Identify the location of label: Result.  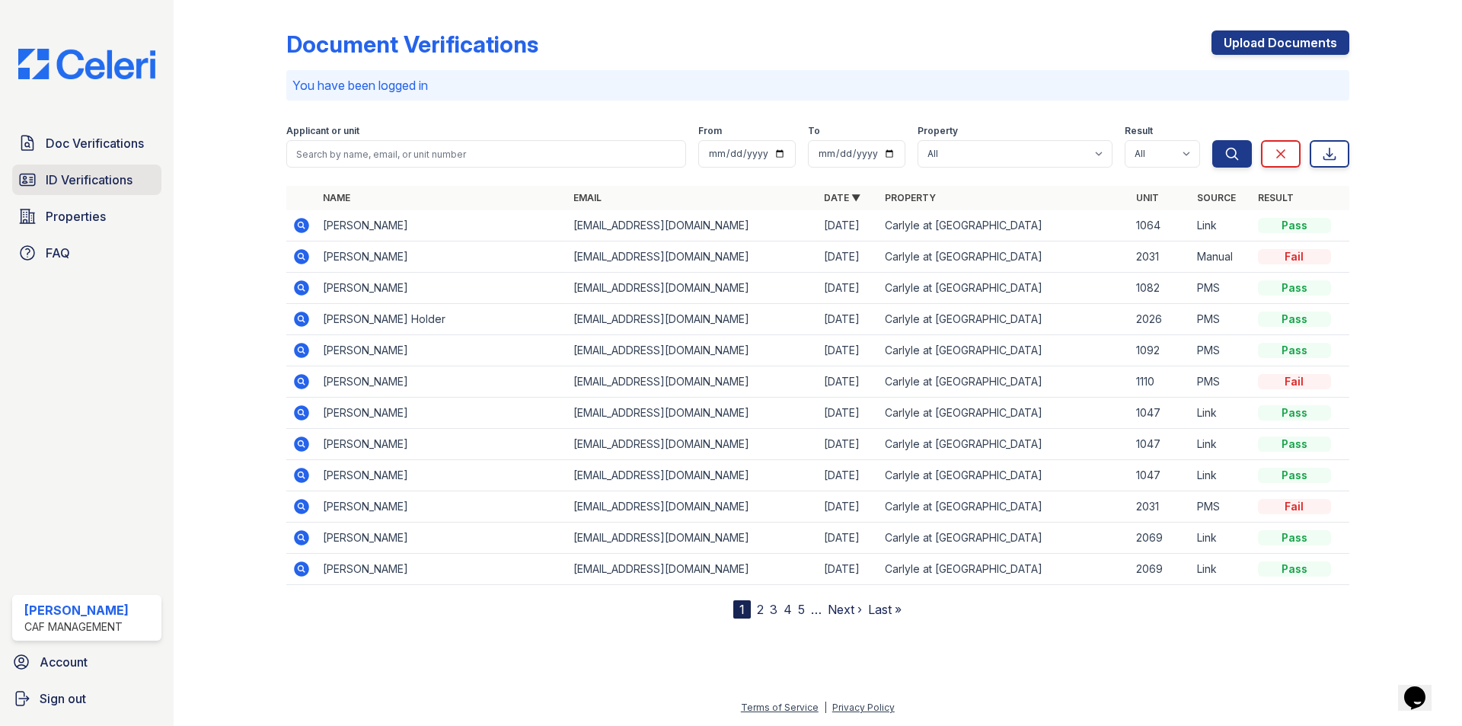
(1138, 131).